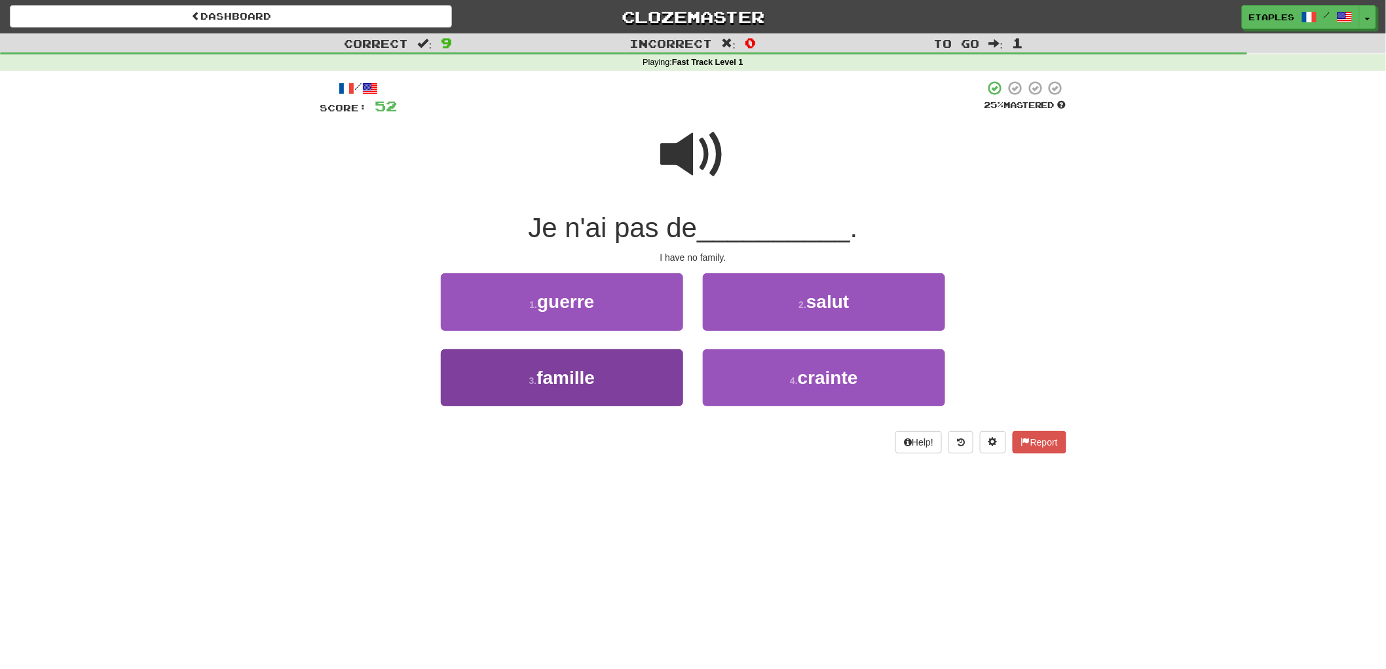 Image resolution: width=1386 pixels, height=669 pixels. I want to click on strong: Fast Track Level 1, so click(708, 62).